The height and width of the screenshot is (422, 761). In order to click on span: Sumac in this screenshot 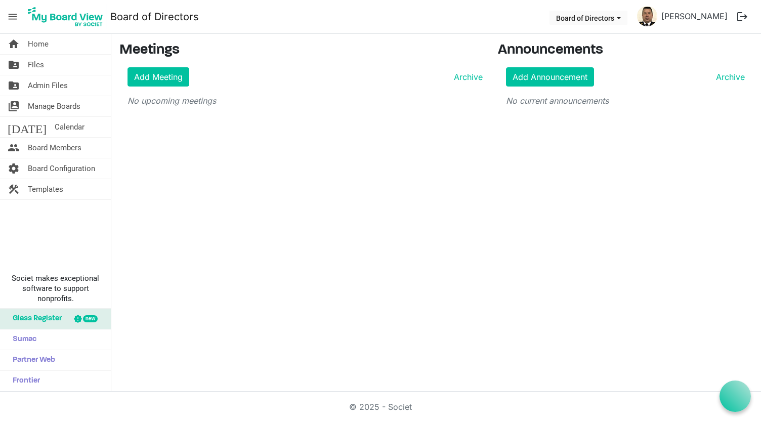, I will do `click(22, 339)`.